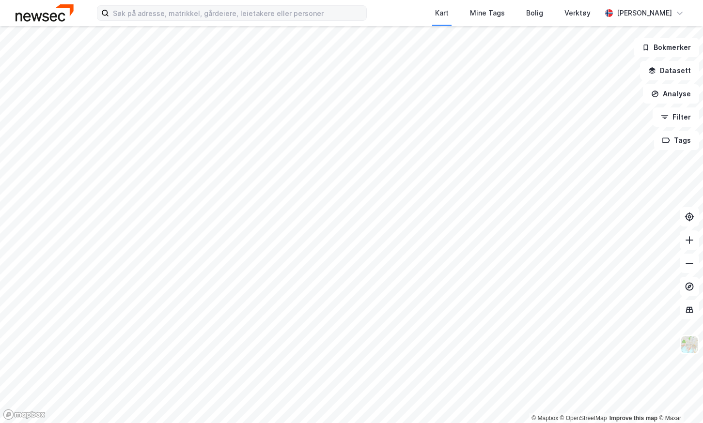 This screenshot has height=423, width=703. Describe the element at coordinates (633, 418) in the screenshot. I see `a: Improve this map` at that location.